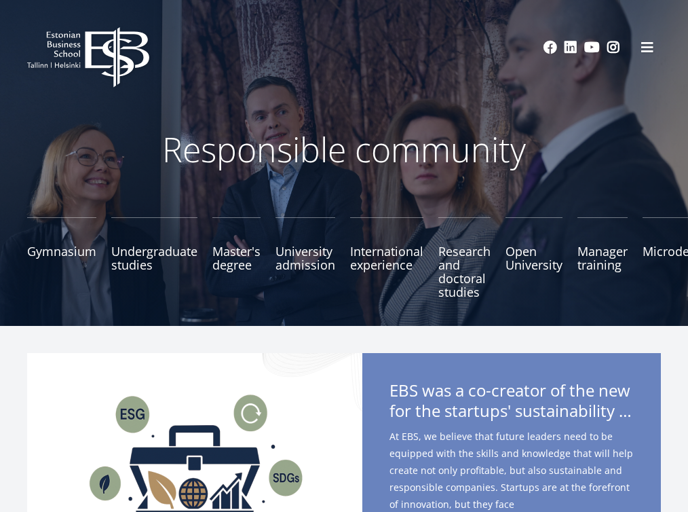  What do you see at coordinates (344, 149) in the screenshot?
I see `font: Responsible community` at bounding box center [344, 149].